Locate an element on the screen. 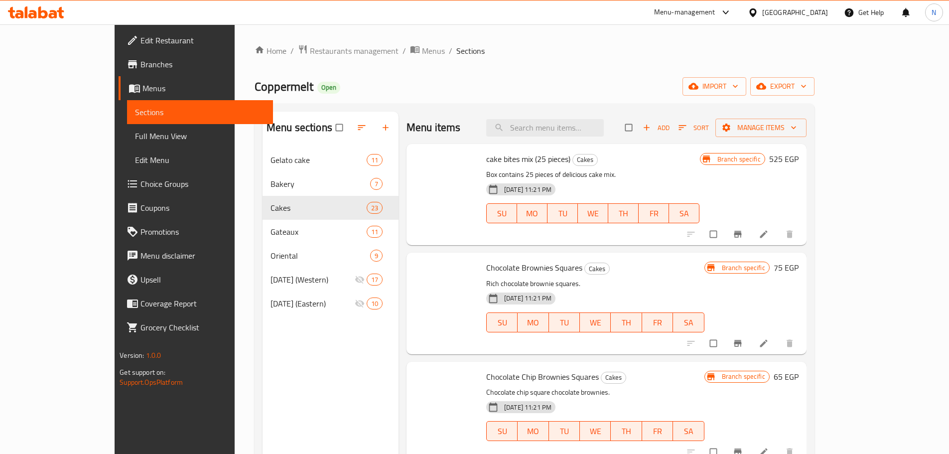 The height and width of the screenshot is (454, 949). a: Full Menu View is located at coordinates (200, 136).